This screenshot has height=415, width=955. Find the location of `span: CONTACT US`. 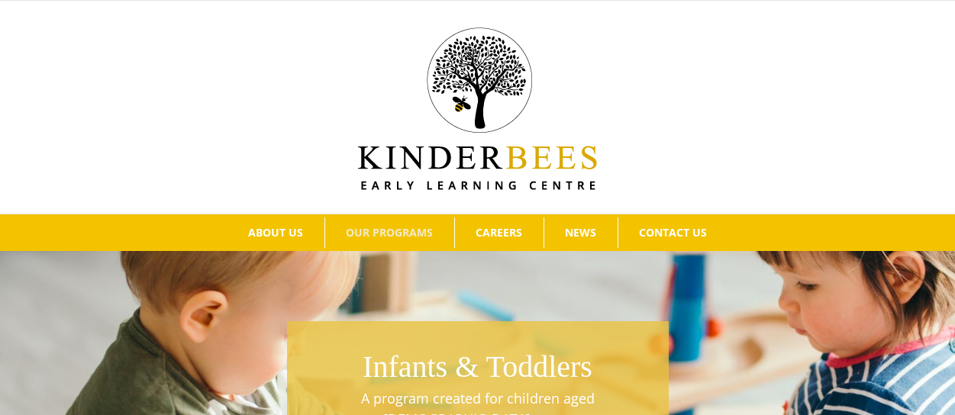

span: CONTACT US is located at coordinates (672, 233).